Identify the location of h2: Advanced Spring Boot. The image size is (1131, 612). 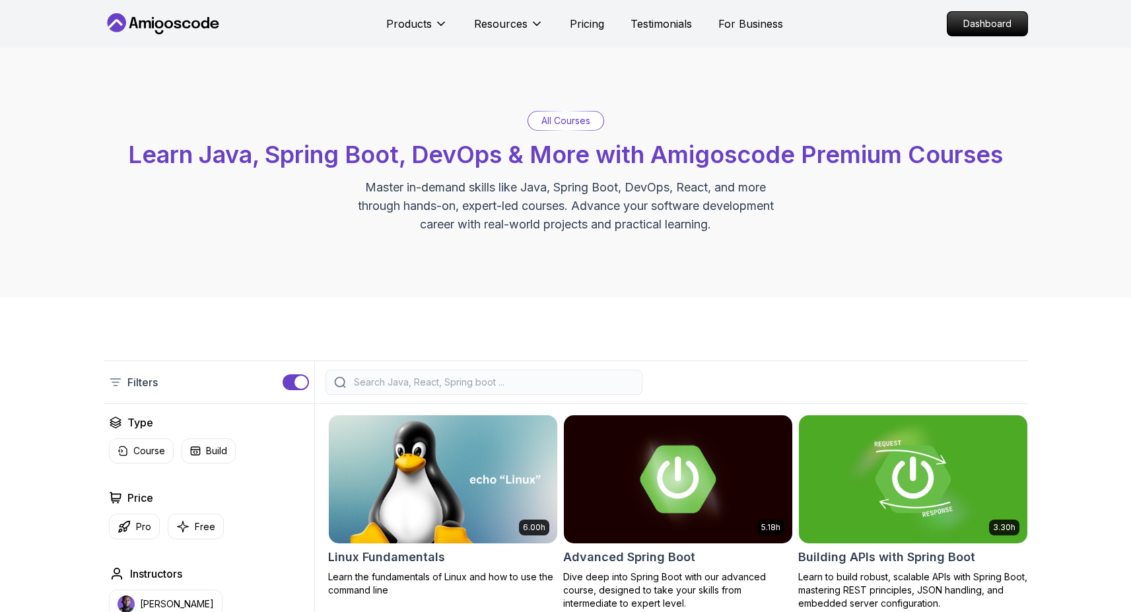
(629, 557).